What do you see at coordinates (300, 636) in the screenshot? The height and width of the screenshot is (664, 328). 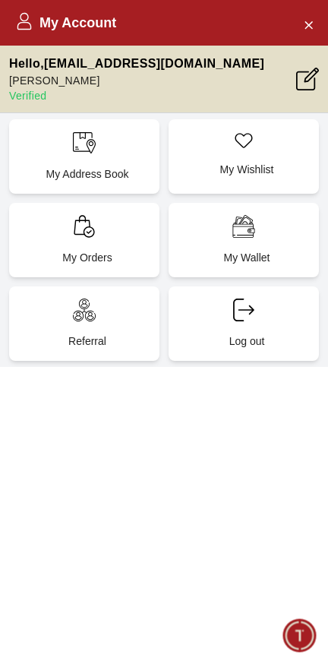 I see `div: Chat Widget` at bounding box center [300, 636].